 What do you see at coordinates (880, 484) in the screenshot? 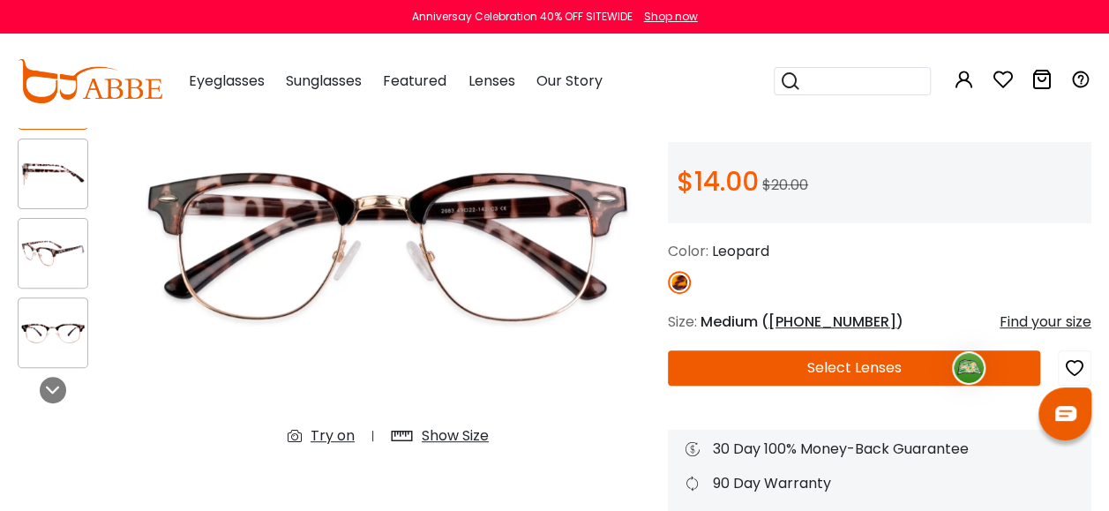
I see `div: 90 Day Warranty` at bounding box center [880, 484].